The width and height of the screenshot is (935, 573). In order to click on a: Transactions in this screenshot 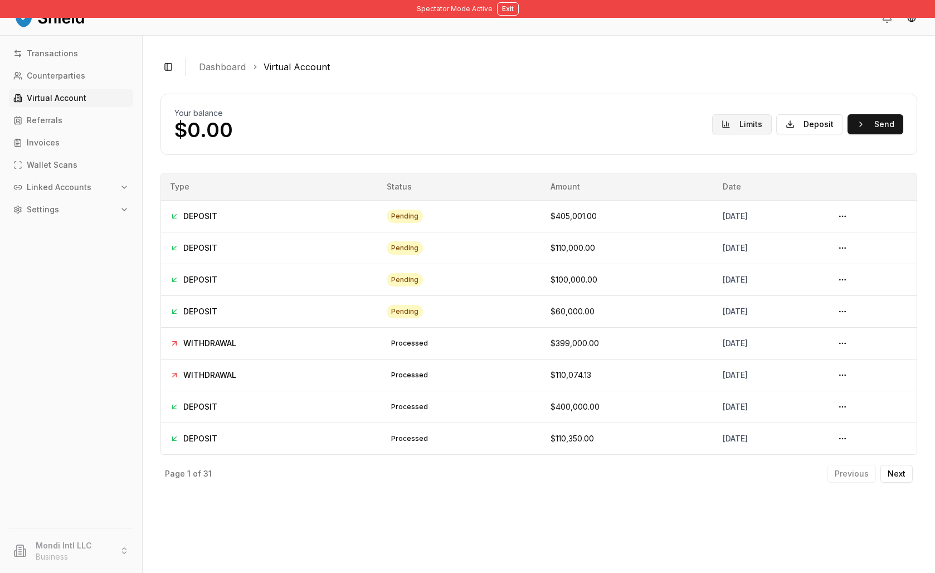, I will do `click(71, 54)`.